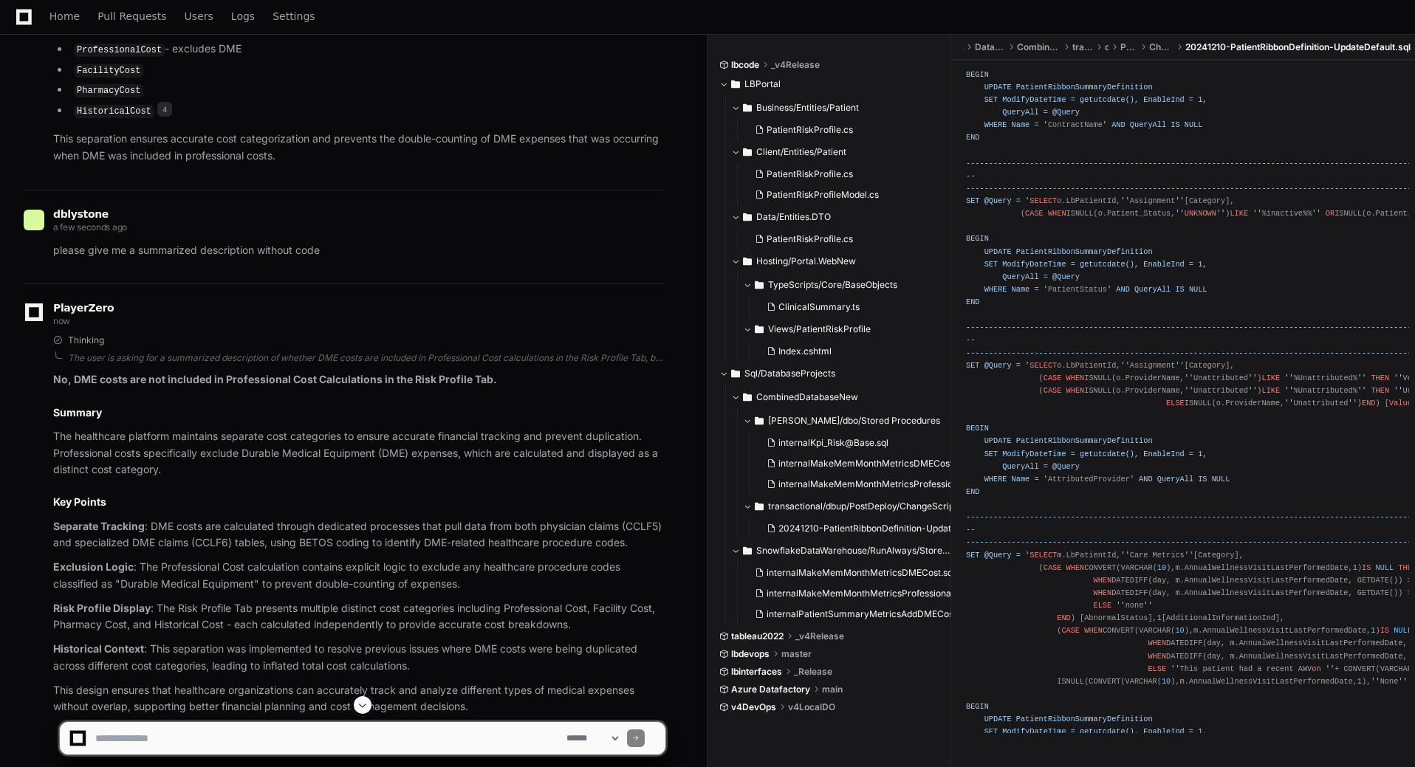 Image resolution: width=1415 pixels, height=767 pixels. I want to click on span: DatabaseProjects, so click(990, 47).